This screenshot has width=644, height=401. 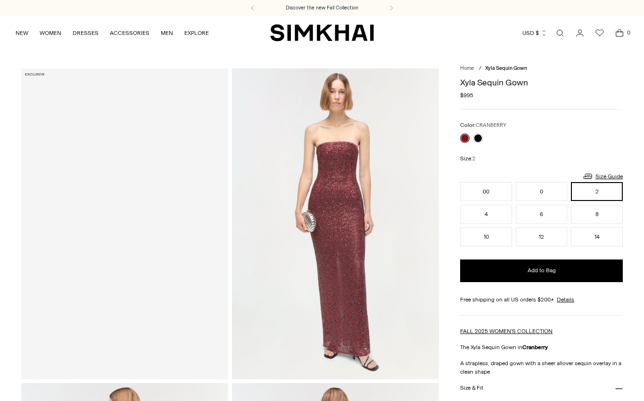 What do you see at coordinates (620, 33) in the screenshot?
I see `a: Open cart modal` at bounding box center [620, 33].